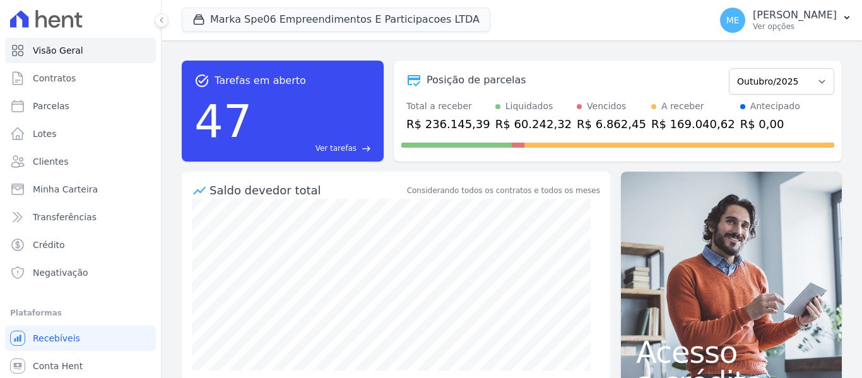 The image size is (862, 378). I want to click on a: Negativação, so click(80, 273).